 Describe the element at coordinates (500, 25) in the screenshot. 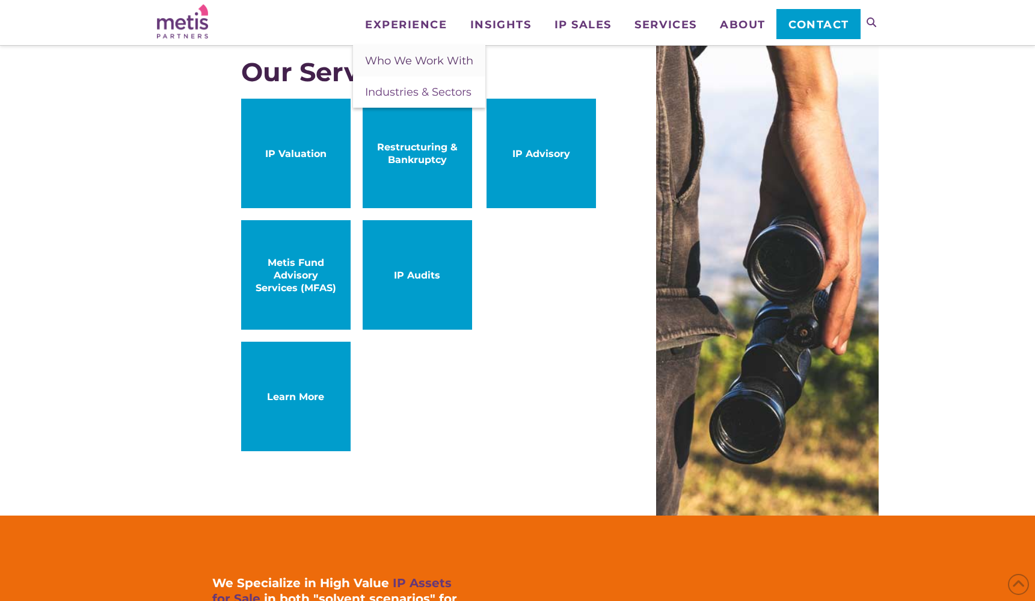

I see `span: Insights` at that location.